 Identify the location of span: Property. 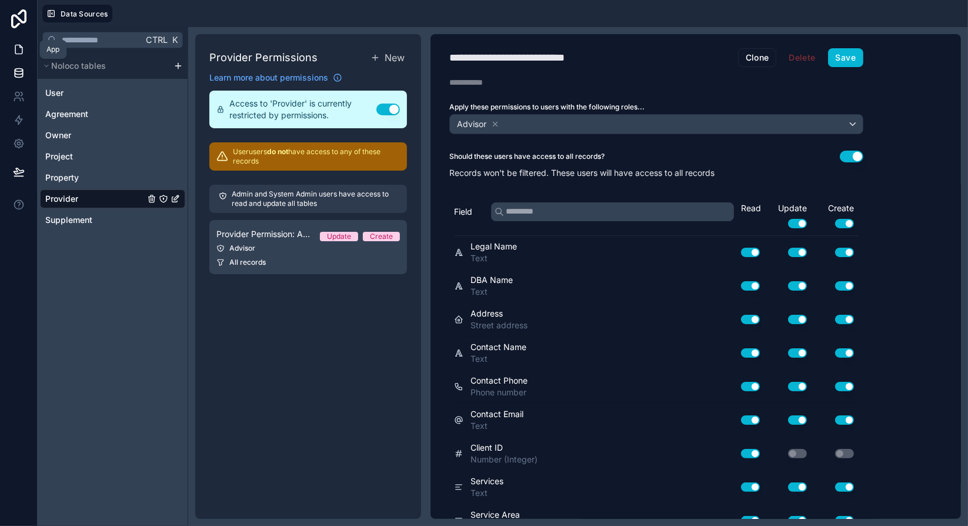
(62, 178).